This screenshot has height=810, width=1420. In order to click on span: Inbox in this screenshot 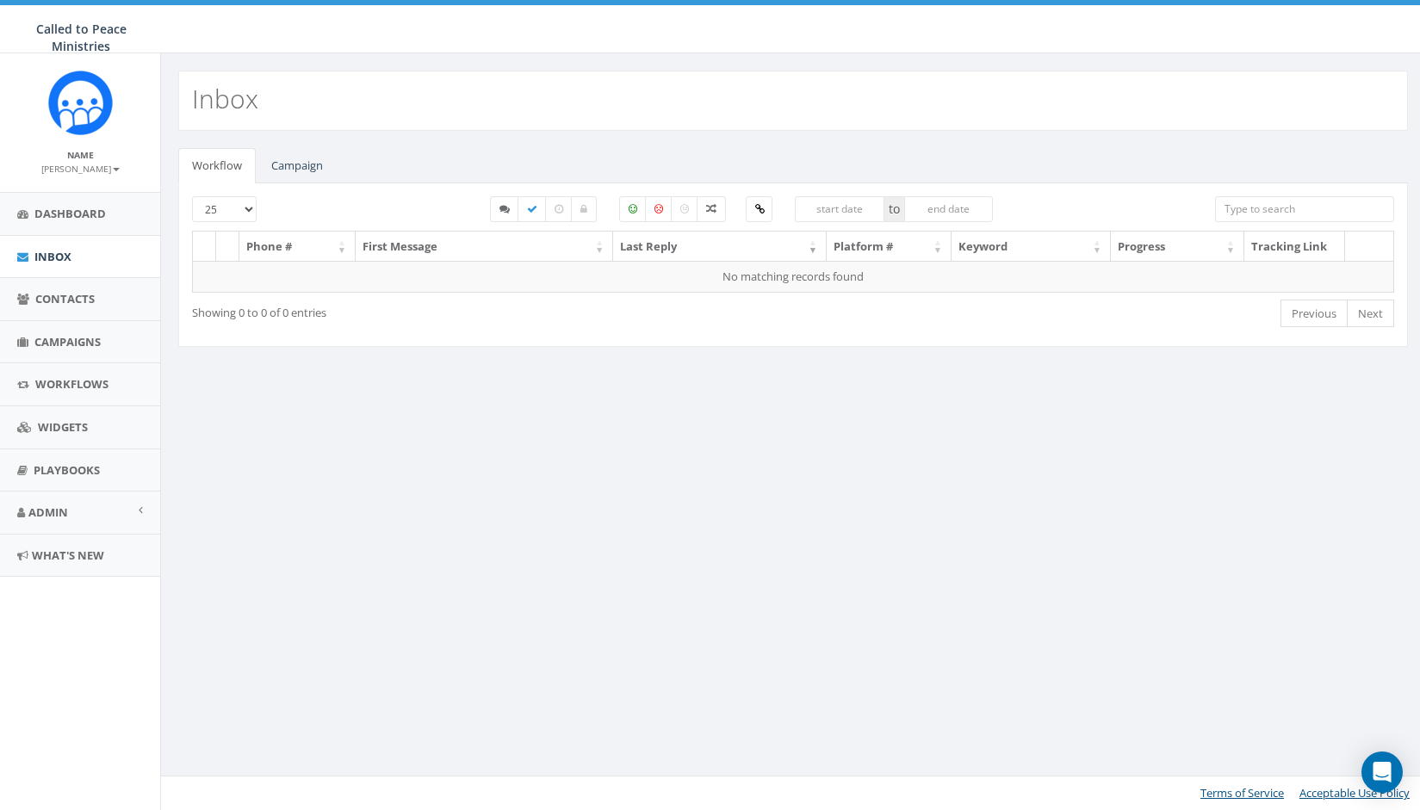, I will do `click(53, 257)`.